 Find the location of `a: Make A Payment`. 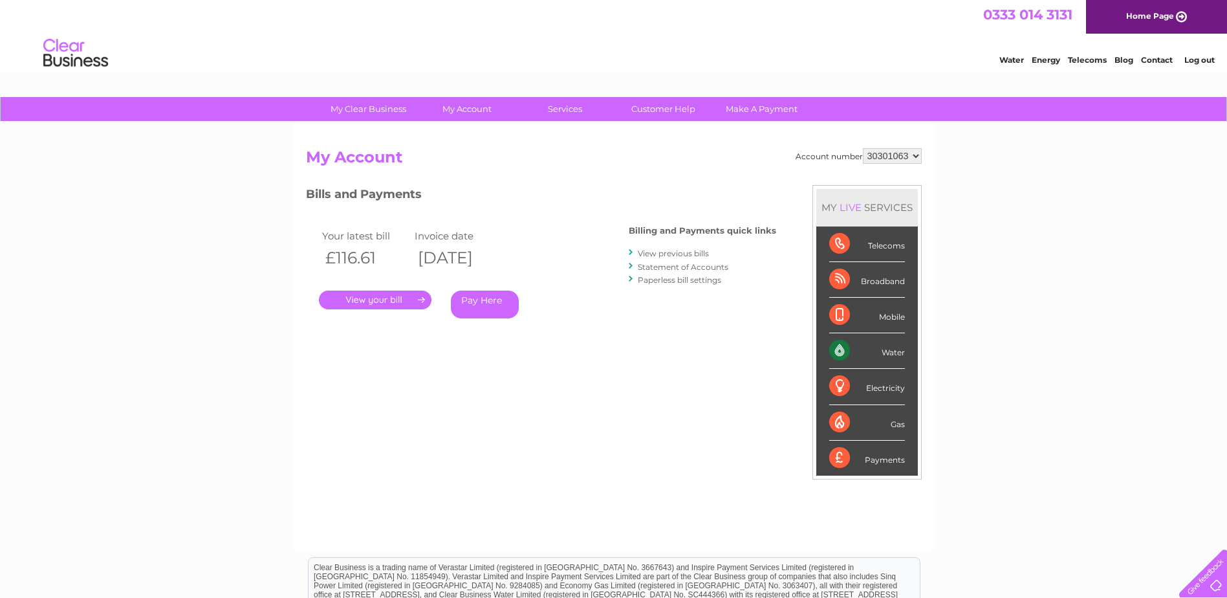

a: Make A Payment is located at coordinates (761, 109).